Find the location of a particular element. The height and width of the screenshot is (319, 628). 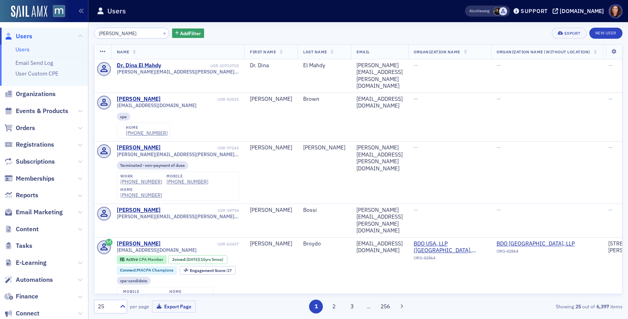

span: Lauren McDonough is located at coordinates (497, 11).